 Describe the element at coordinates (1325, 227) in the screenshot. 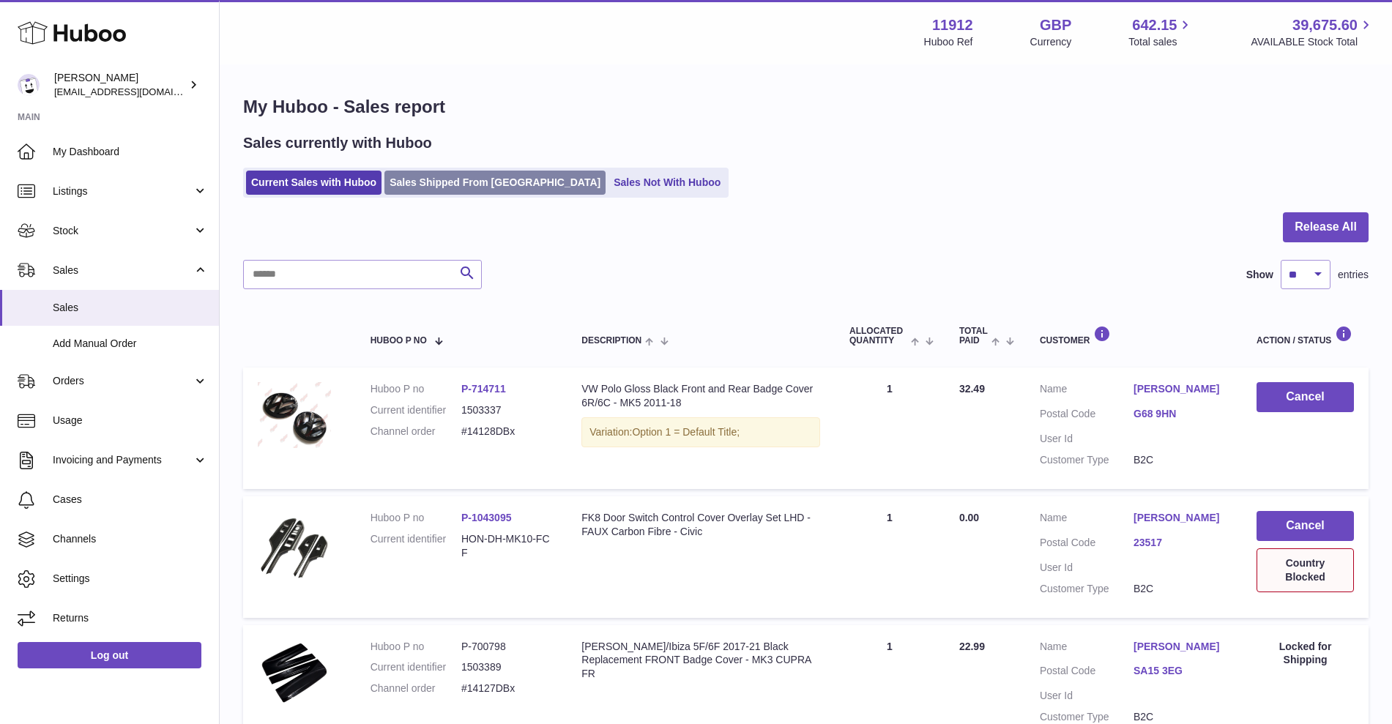

I see `button: Release All` at that location.